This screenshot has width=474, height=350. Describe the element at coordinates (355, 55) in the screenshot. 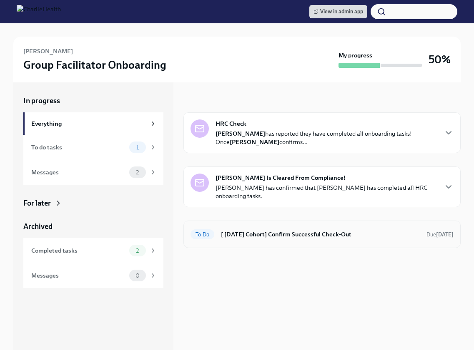

I see `strong: My progress` at that location.